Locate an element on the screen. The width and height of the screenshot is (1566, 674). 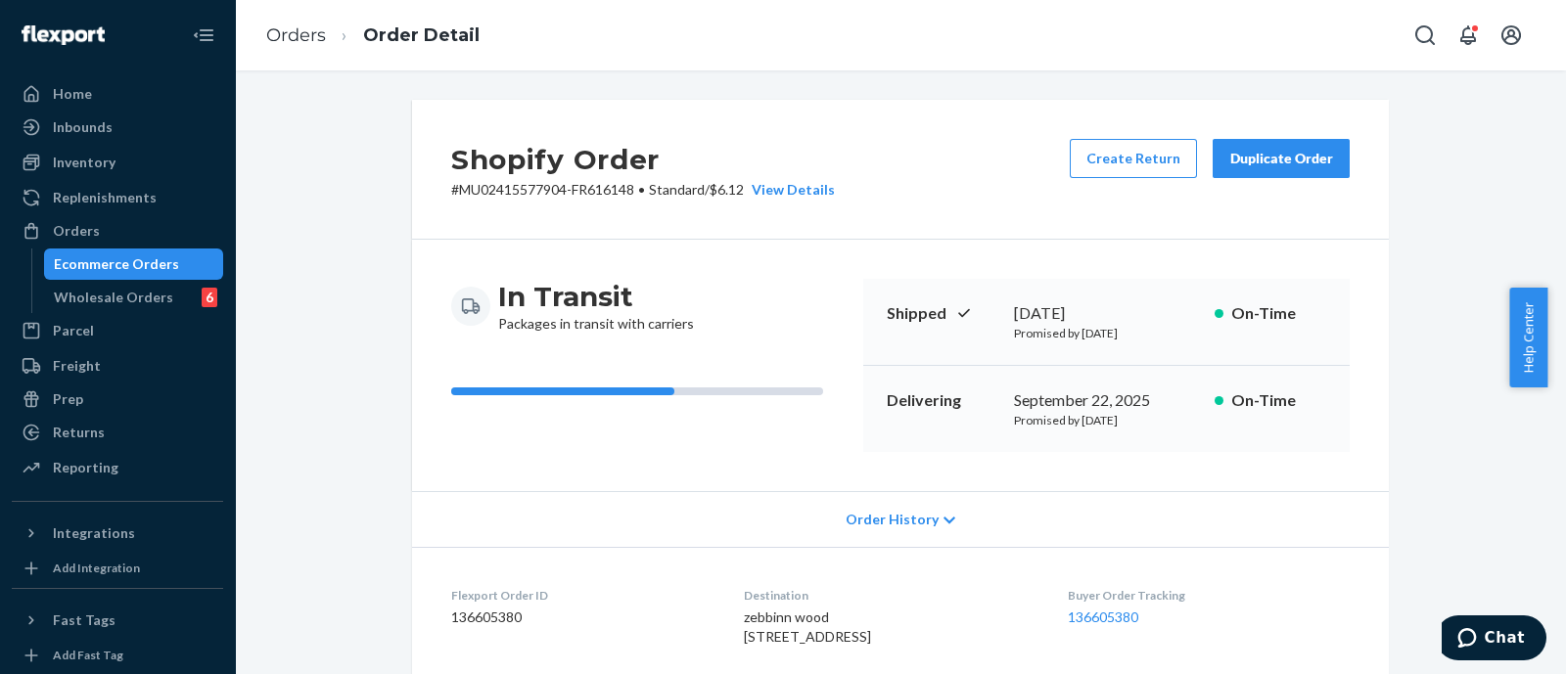
span: Help Center is located at coordinates (1528, 338).